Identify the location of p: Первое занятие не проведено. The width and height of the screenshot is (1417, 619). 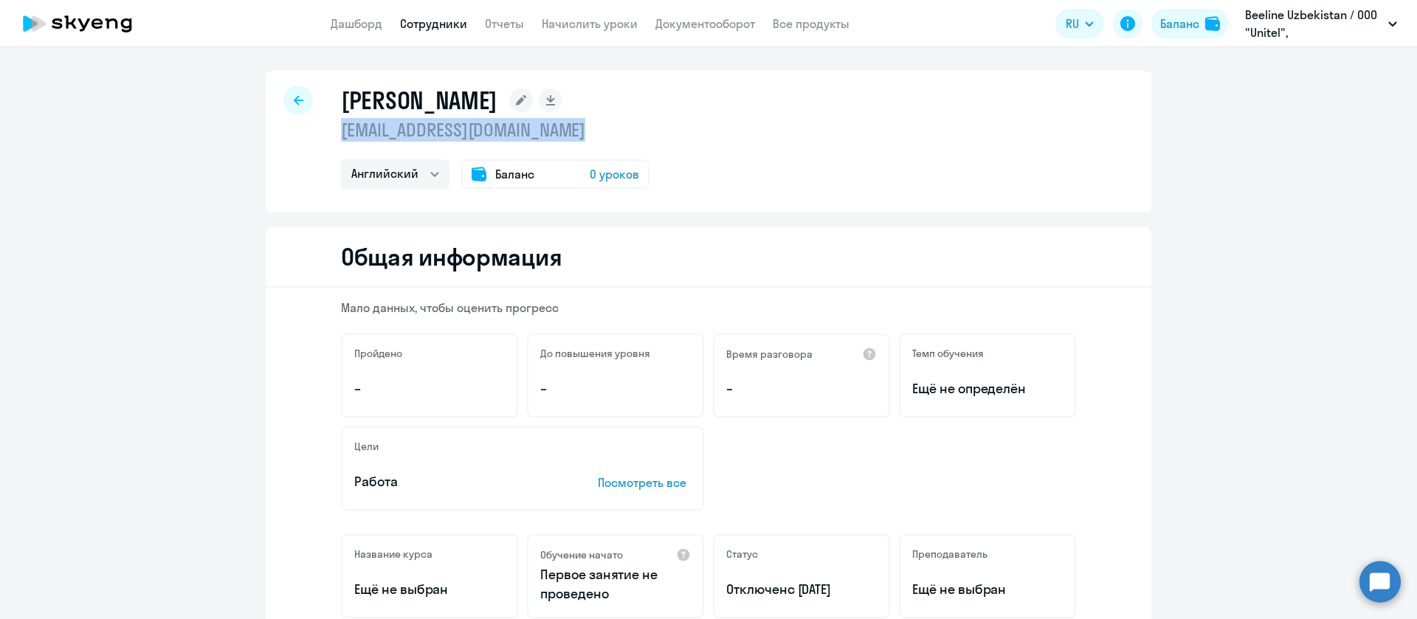
(616, 585).